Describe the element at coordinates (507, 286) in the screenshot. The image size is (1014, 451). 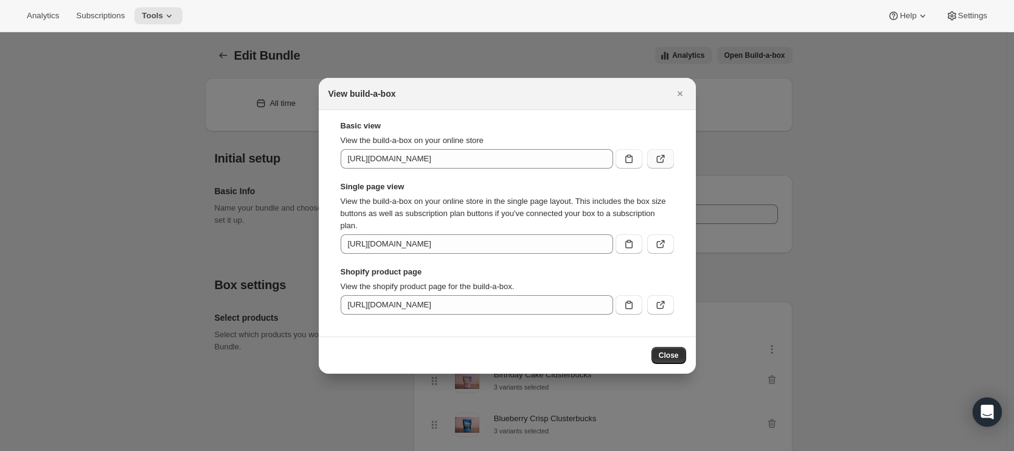
I see `p: View the shopify product page for the build-a-box.` at that location.